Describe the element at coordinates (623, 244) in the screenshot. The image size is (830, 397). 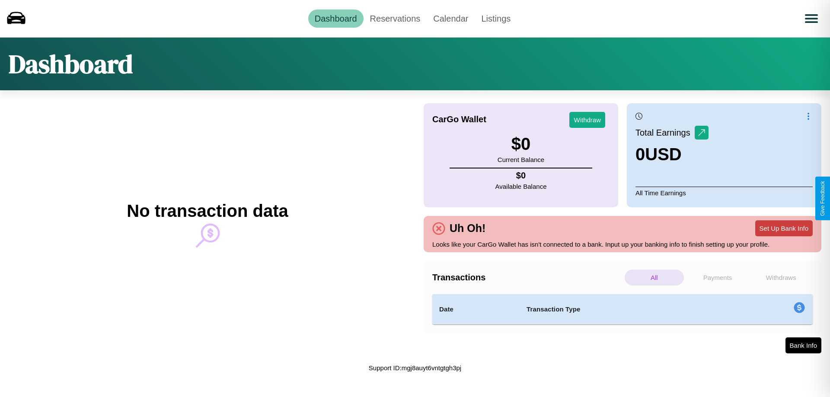
I see `p: Looks like your CarGo Wallet has isn't connected to a bank. Input up your banking info to finish ...` at that location.